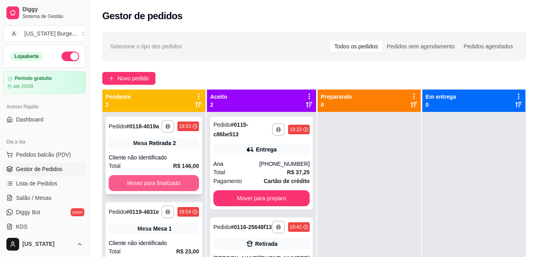  I want to click on span: Pedidos balcão (PDV), so click(44, 155).